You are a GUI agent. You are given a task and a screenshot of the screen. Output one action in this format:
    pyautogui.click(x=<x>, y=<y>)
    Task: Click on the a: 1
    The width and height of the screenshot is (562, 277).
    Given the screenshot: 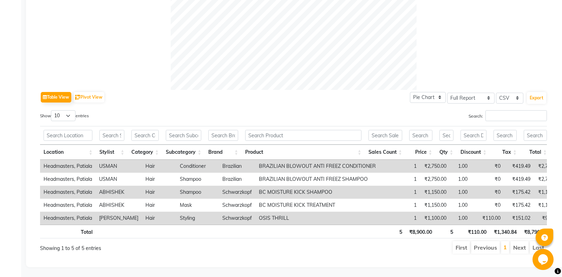 What is the action you would take?
    pyautogui.click(x=505, y=247)
    